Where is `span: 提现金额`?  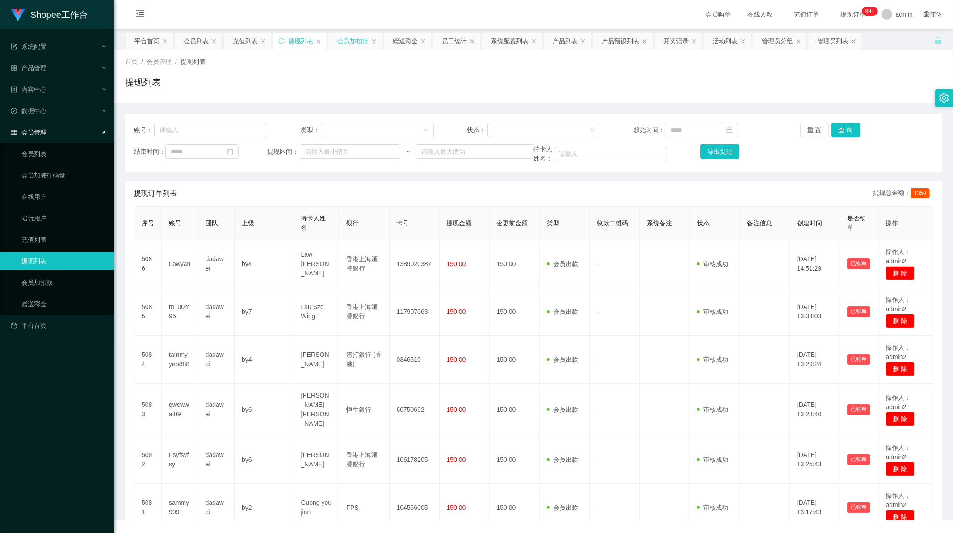 span: 提现金额 is located at coordinates (459, 223).